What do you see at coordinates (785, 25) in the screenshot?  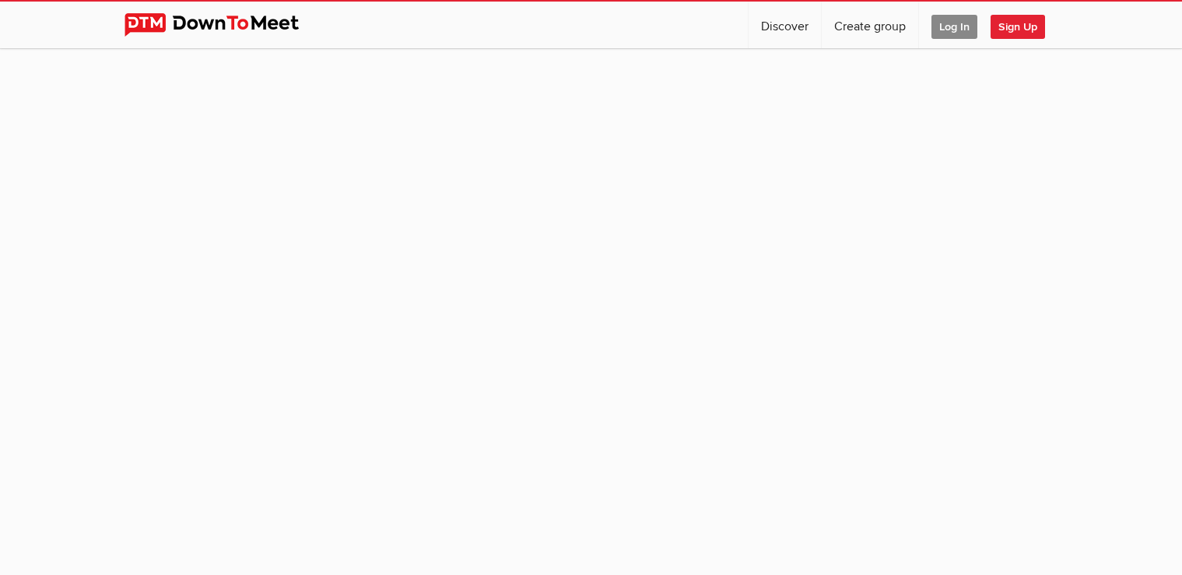 I see `a: Discover` at bounding box center [785, 25].